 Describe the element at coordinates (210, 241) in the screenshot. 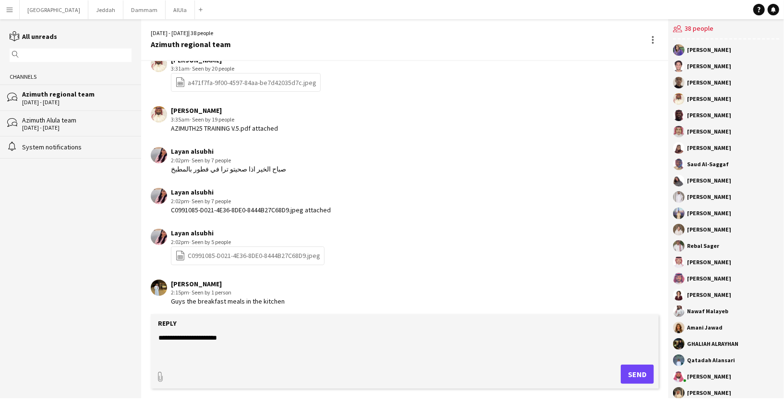

I see `span: · Seen by 5 people` at that location.